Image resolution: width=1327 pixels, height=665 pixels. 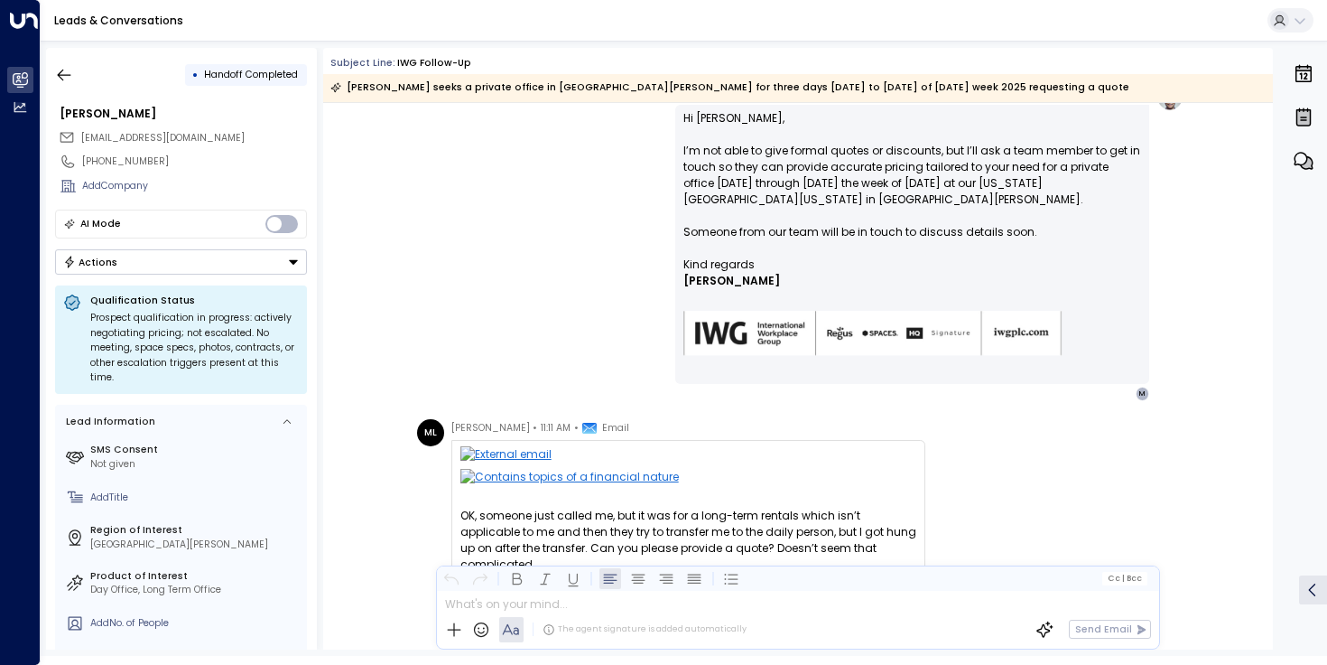 I want to click on button: Actions, so click(x=181, y=262).